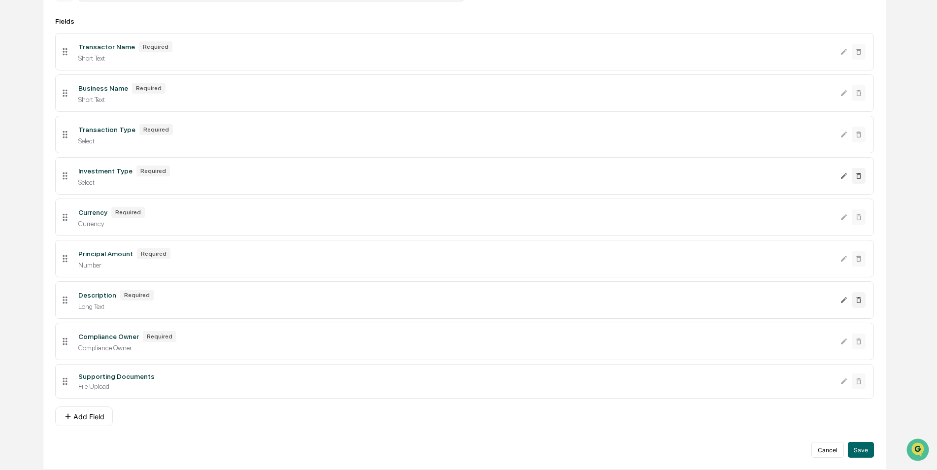 This screenshot has height=470, width=937. What do you see at coordinates (844, 342) in the screenshot?
I see `button: Edit Compliance Owner field` at bounding box center [844, 342].